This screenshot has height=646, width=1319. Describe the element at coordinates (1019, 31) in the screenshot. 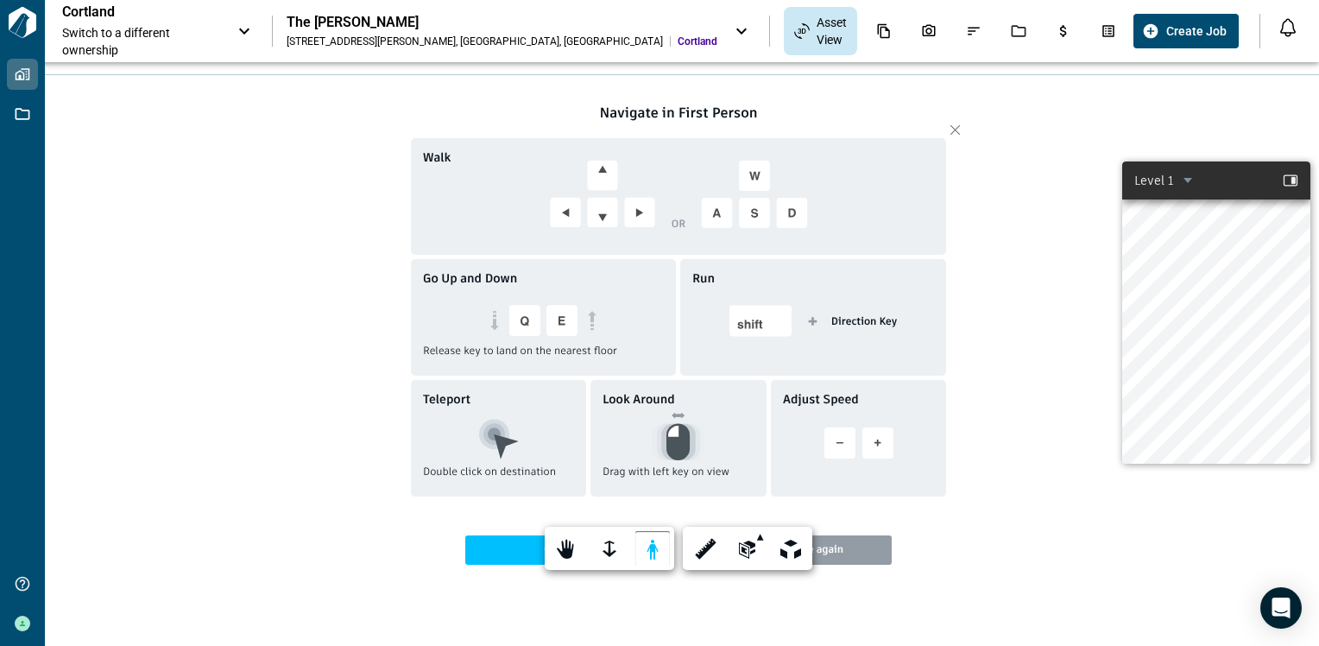

I see `div: Jobs` at that location.